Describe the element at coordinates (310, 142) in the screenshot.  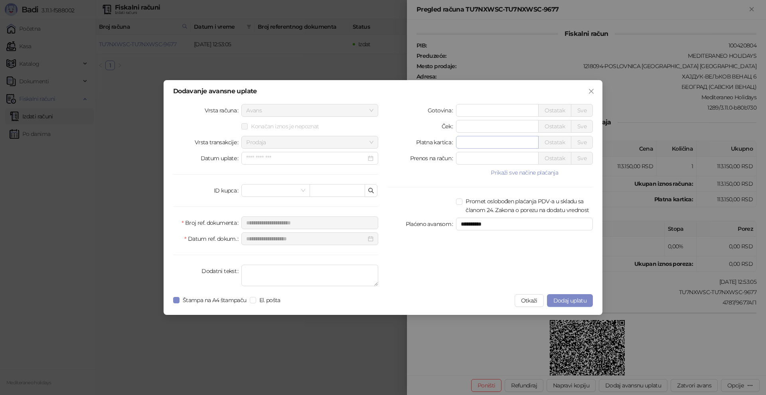
I see `span: Prodaja` at that location.